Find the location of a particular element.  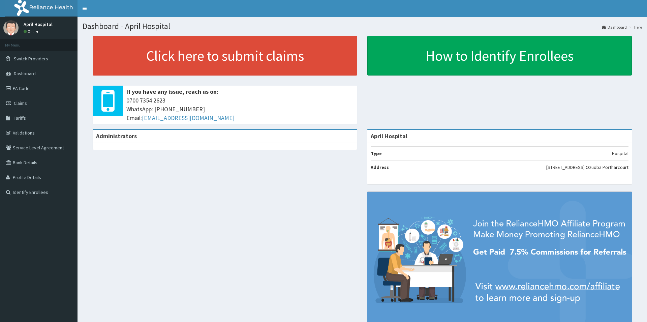

a: How to Identify Enrollees is located at coordinates (499, 56).